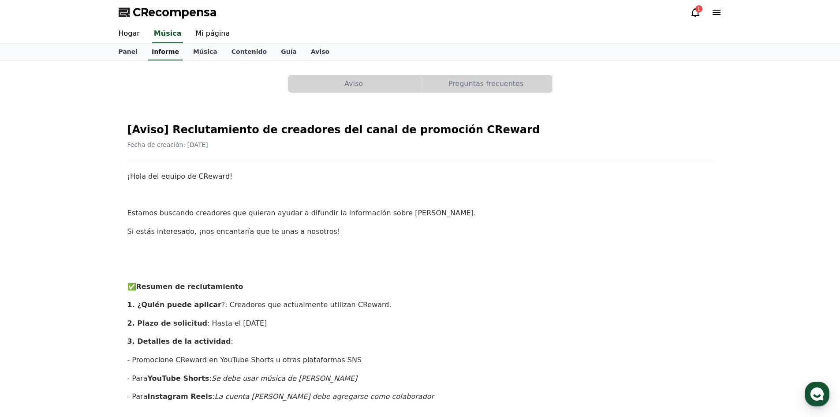 The image size is (840, 417). I want to click on a: Informe, so click(165, 52).